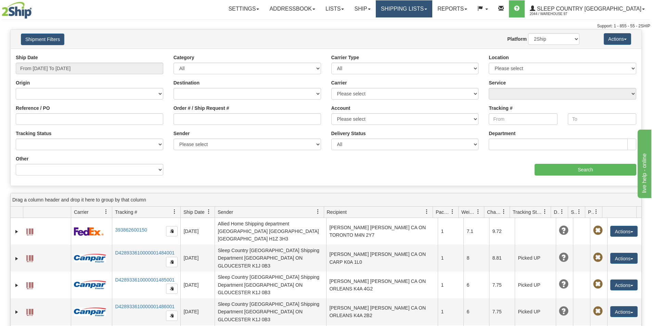  I want to click on td: 8, so click(476, 258).